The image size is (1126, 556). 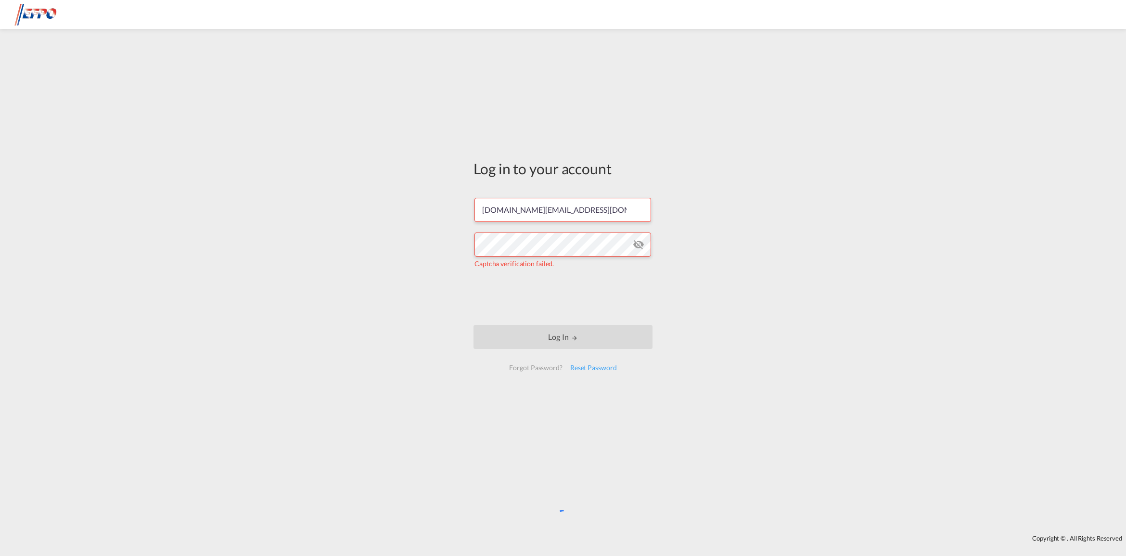 What do you see at coordinates (47, 14) in the screenshot?
I see `img: d38966e06f5511efa686cdb0e1f57a29.png` at bounding box center [47, 14].